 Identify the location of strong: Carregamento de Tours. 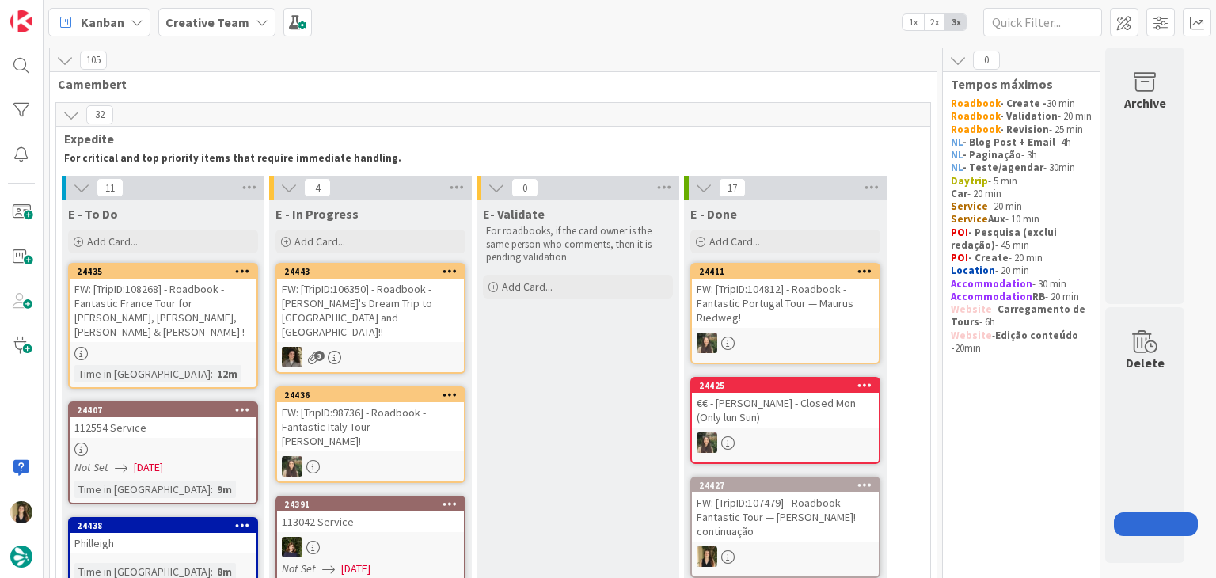
(1019, 315).